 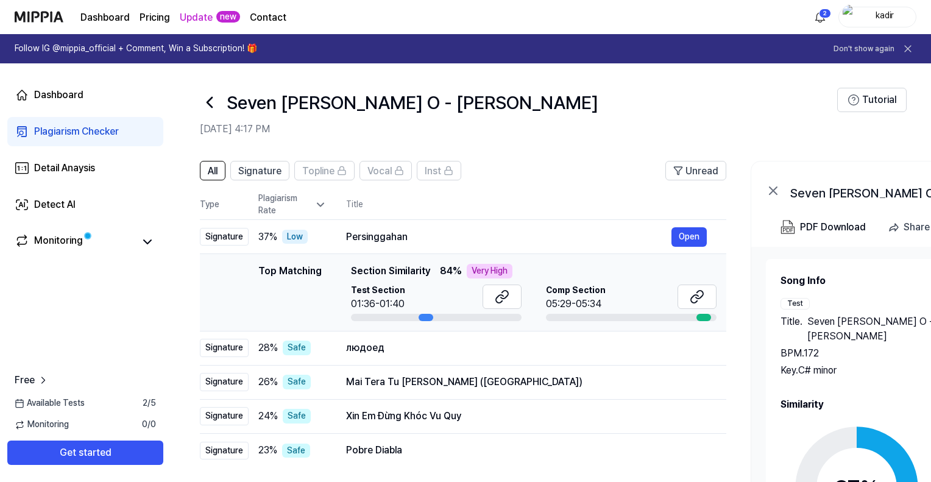 What do you see at coordinates (702, 171) in the screenshot?
I see `span: Unread` at bounding box center [702, 171].